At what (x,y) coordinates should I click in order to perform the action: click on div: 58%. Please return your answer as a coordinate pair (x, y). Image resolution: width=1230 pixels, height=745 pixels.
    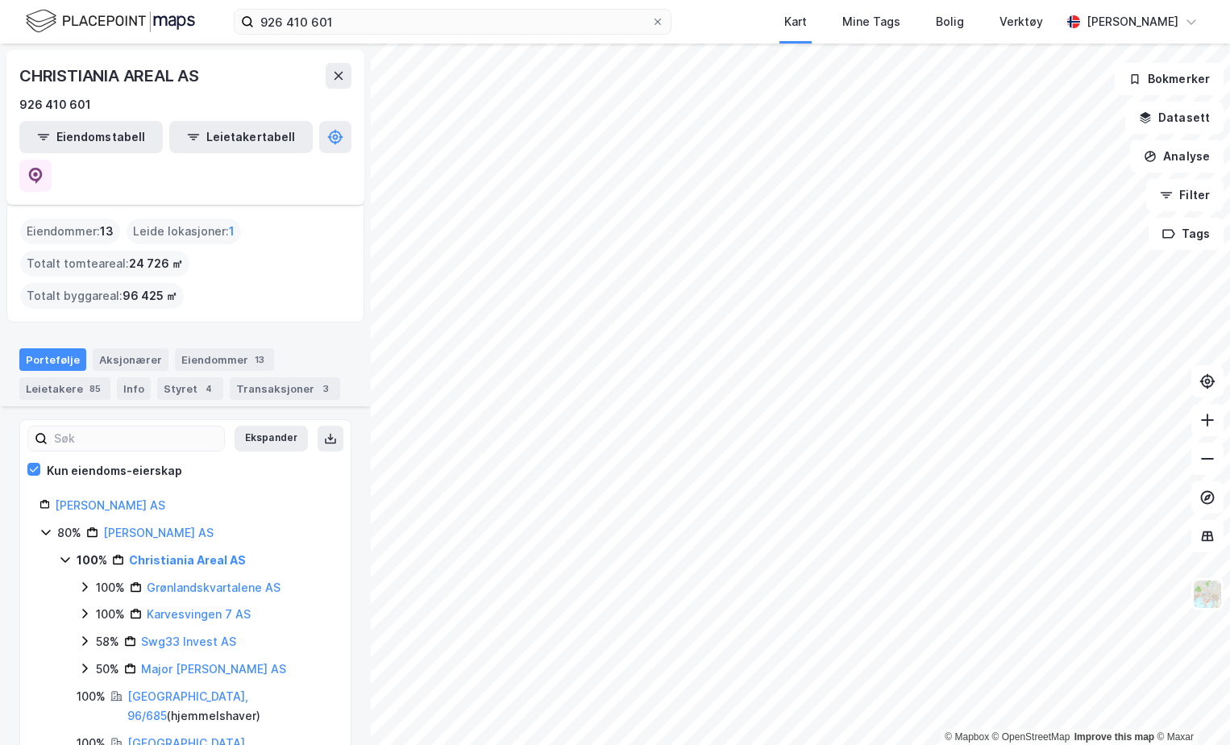
    Looking at the image, I should click on (107, 641).